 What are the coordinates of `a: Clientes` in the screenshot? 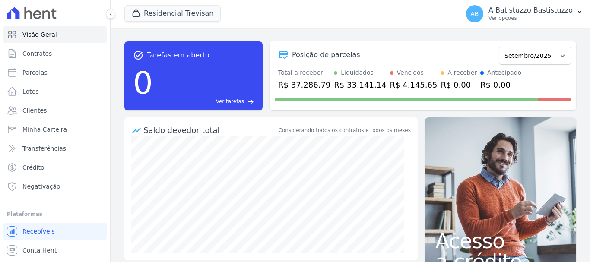 It's located at (55, 111).